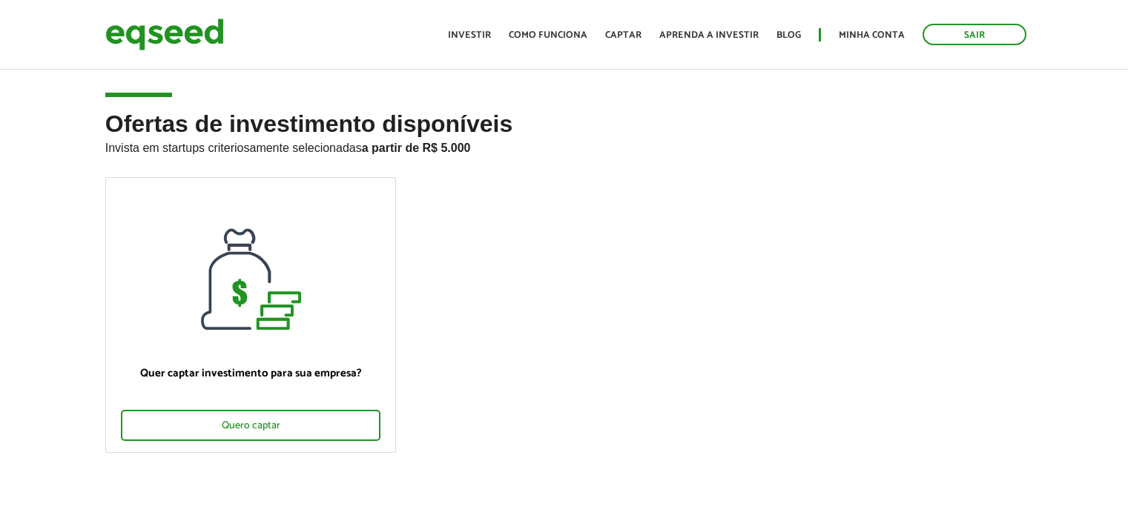  Describe the element at coordinates (871, 35) in the screenshot. I see `a: Minha conta` at that location.